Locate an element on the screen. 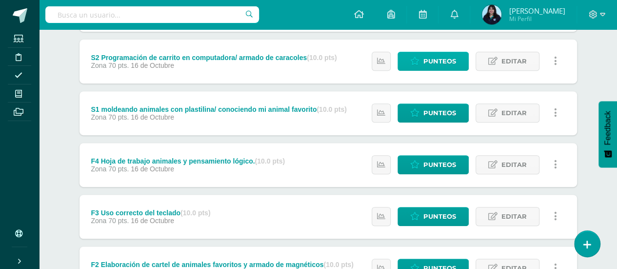  div: F3 Uso correcto del teclado is located at coordinates (150, 213).